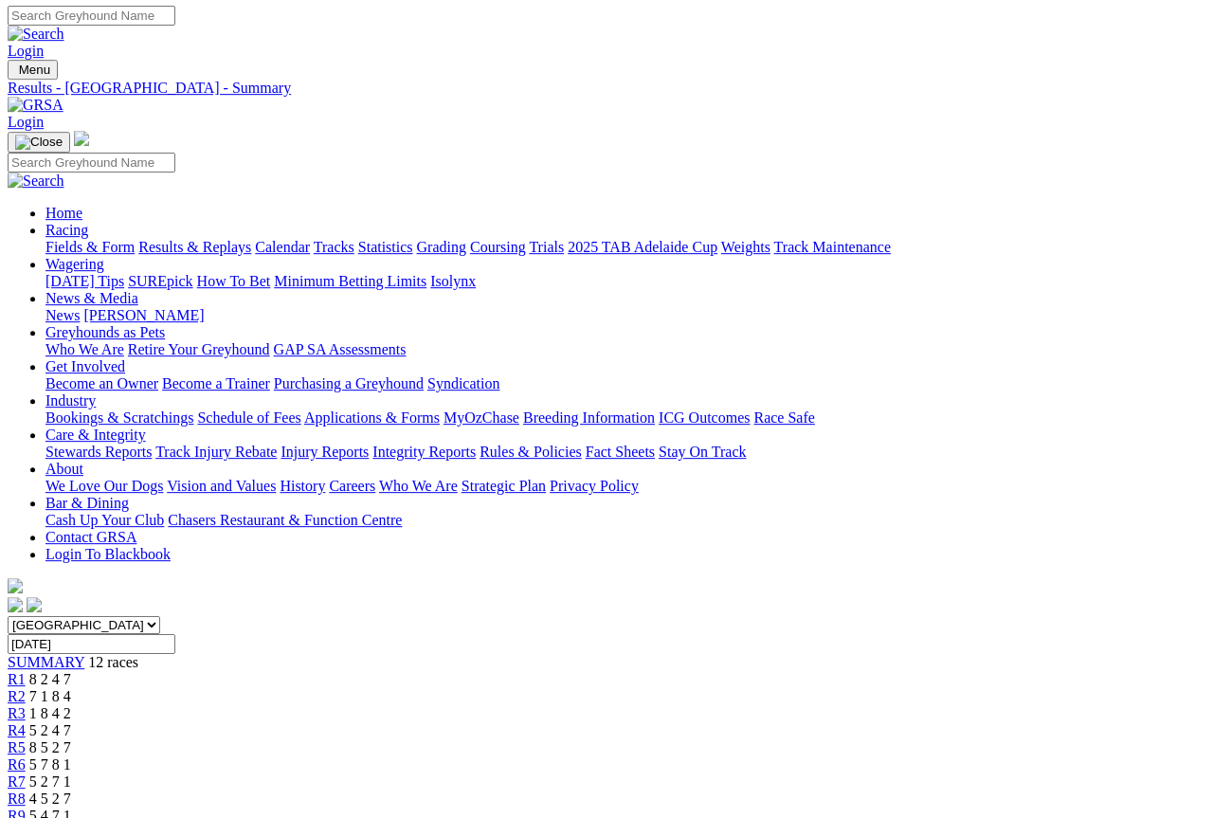 This screenshot has height=818, width=1213. I want to click on a: R2, so click(16, 696).